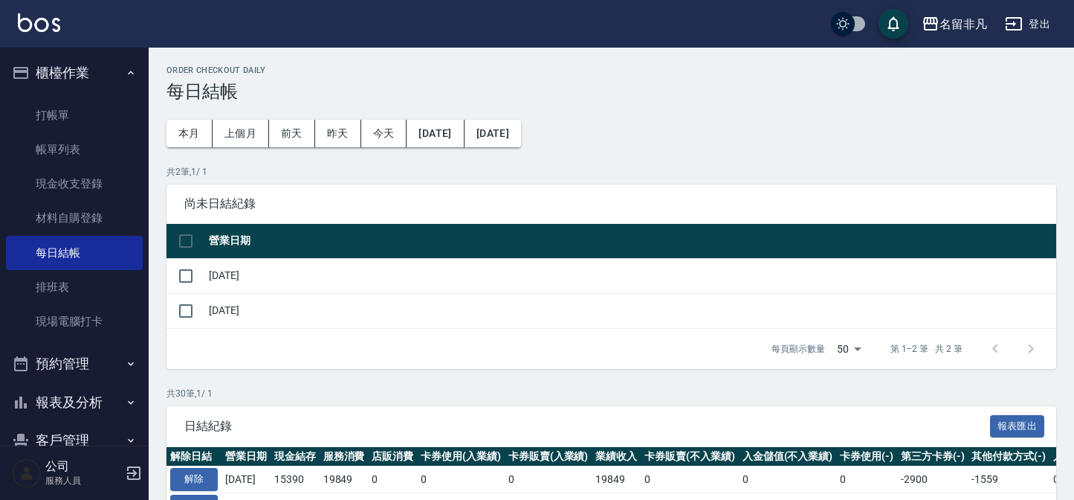  I want to click on button: 報表及分析, so click(74, 402).